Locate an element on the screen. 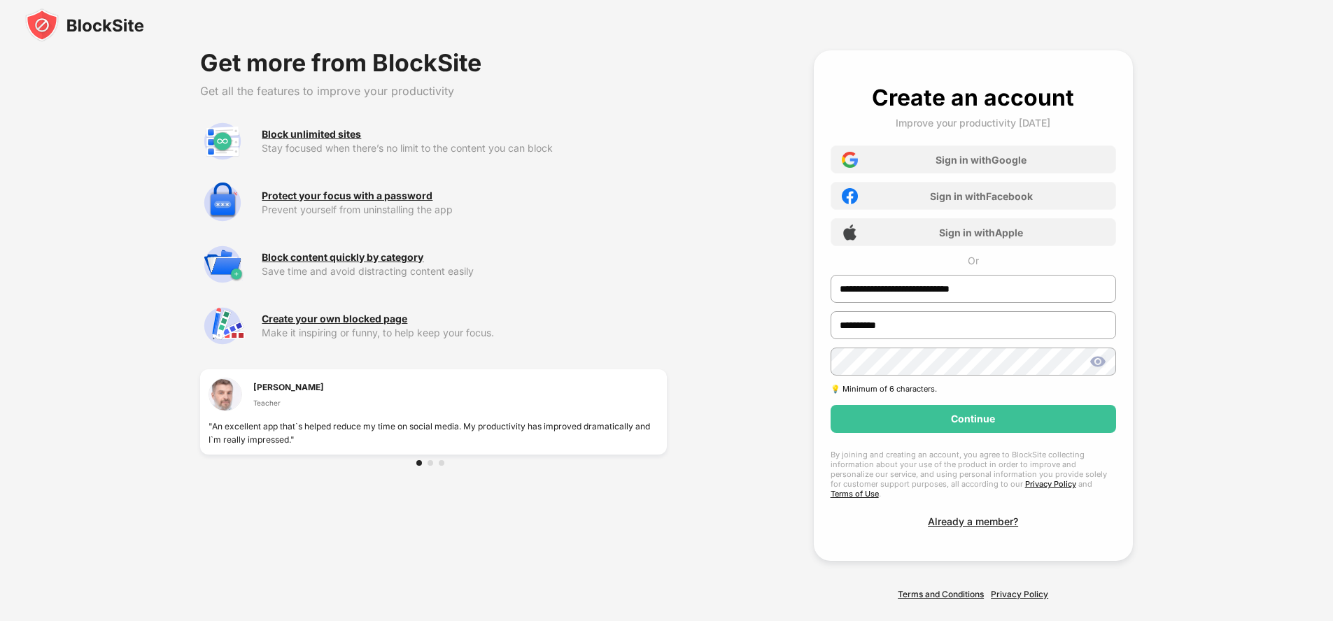  div: Get all the features to improve your productivity is located at coordinates (433, 91).